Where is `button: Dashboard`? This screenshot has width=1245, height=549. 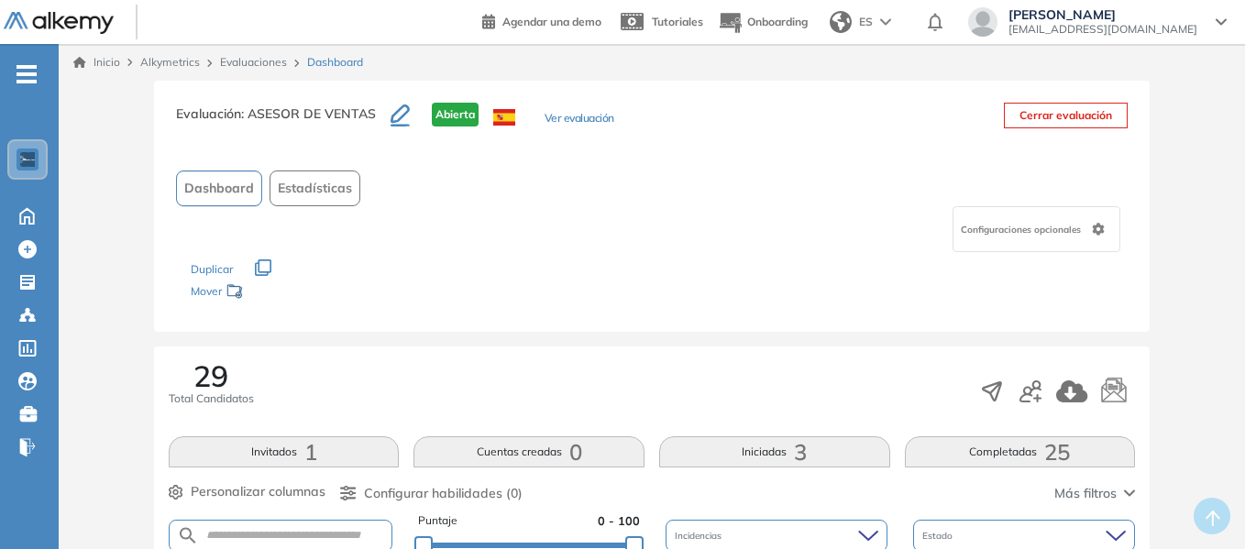
button: Dashboard is located at coordinates (219, 188).